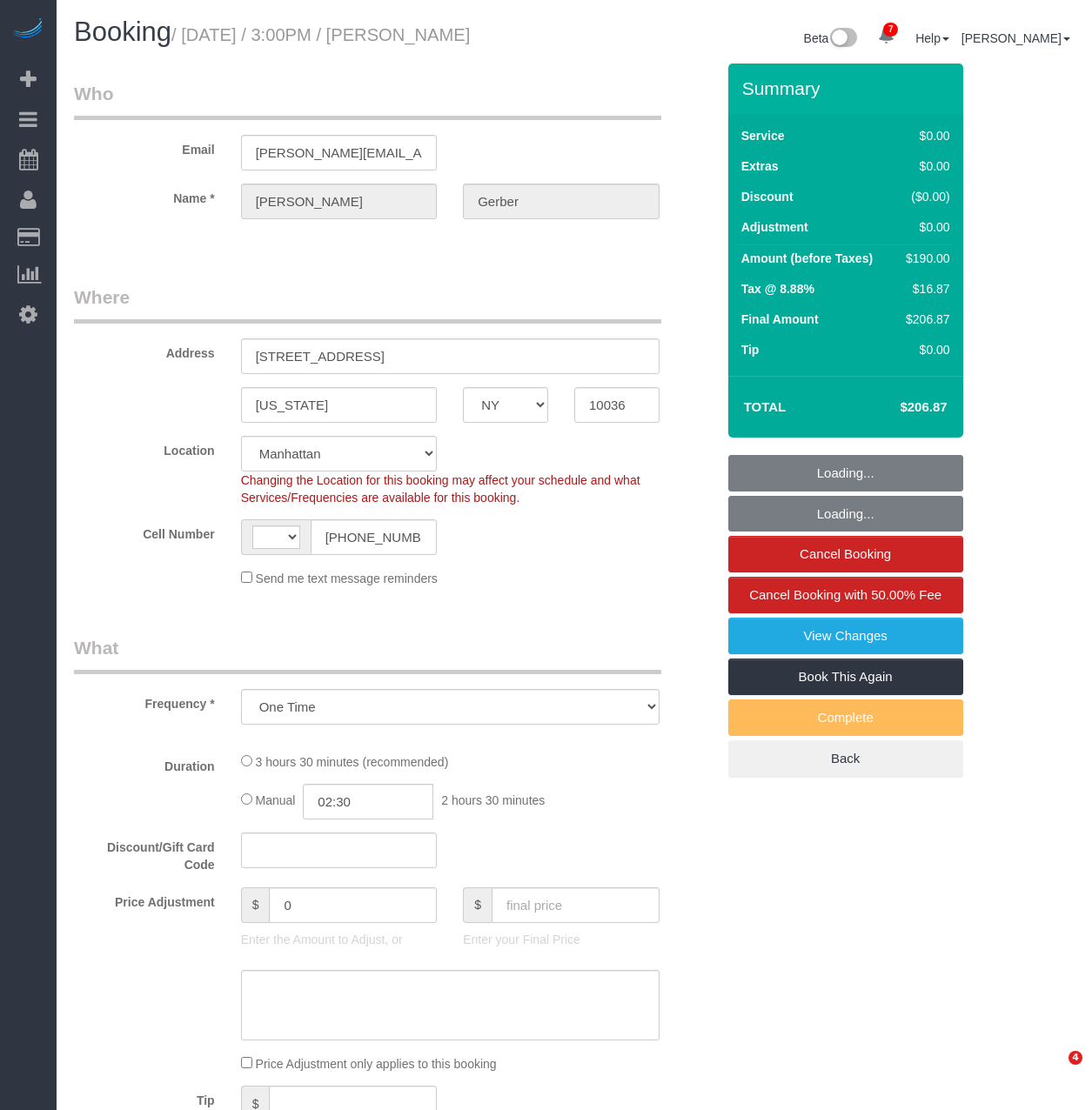  I want to click on span: Manual, so click(276, 801).